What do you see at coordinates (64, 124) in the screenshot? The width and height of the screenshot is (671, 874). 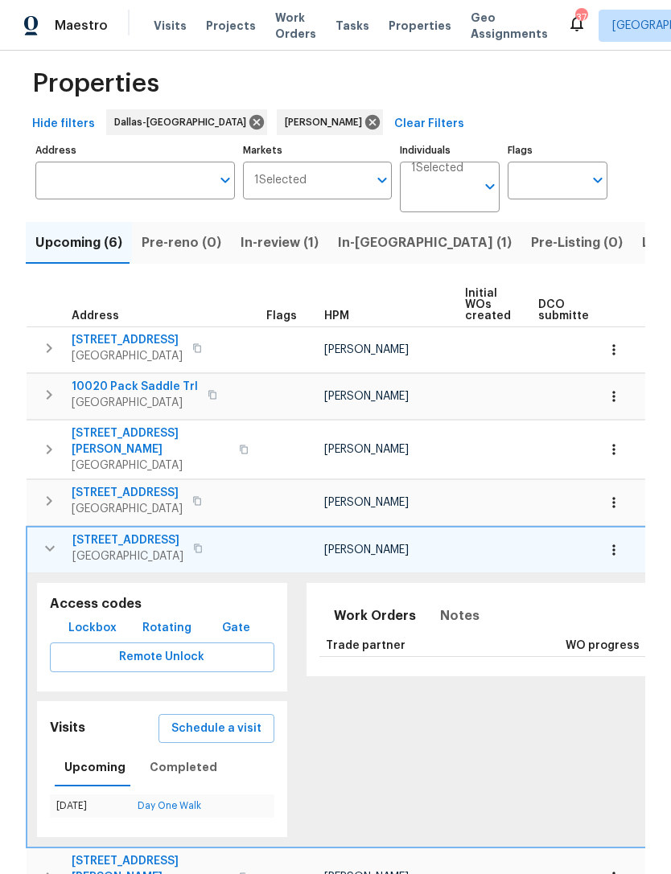 I see `span: Hide filters` at bounding box center [64, 124].